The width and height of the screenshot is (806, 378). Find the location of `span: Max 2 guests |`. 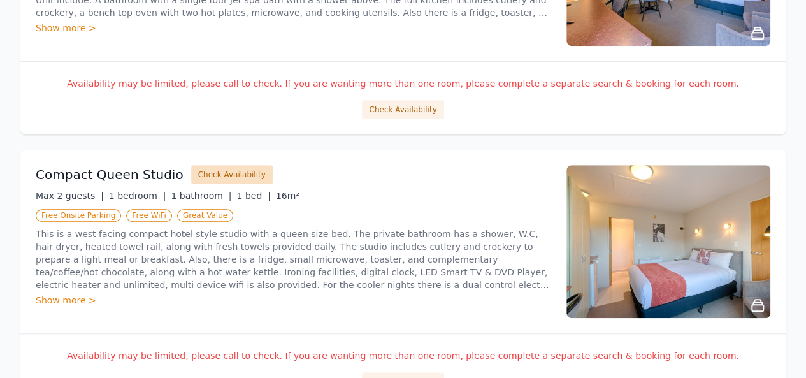

span: Max 2 guests | is located at coordinates (69, 196).